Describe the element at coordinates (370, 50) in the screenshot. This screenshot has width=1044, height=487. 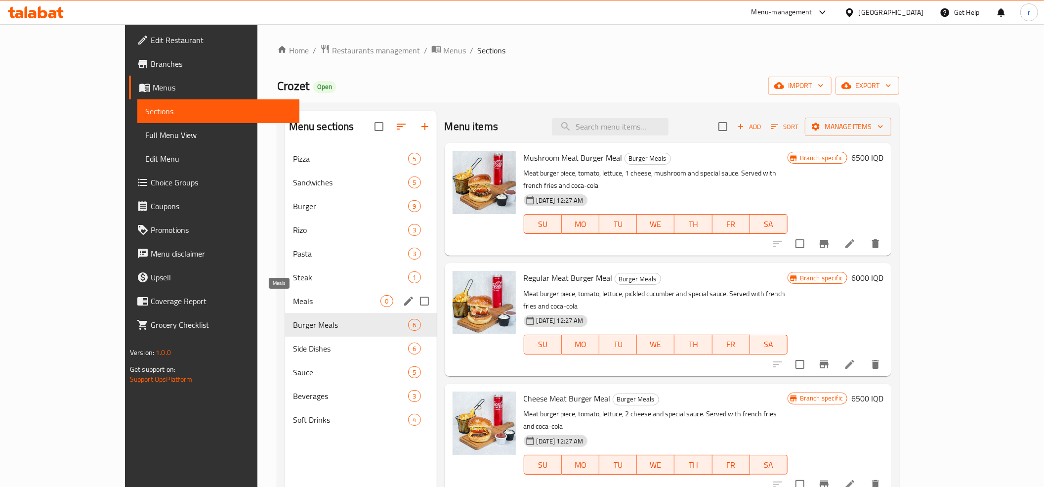
I see `a: Restaurants management` at that location.